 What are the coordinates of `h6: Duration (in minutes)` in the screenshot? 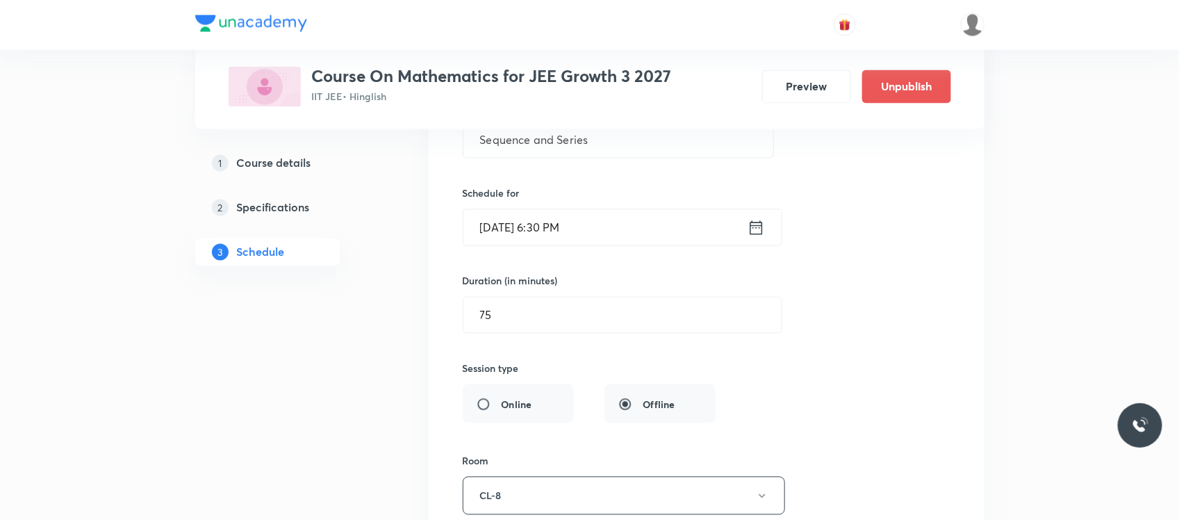 It's located at (510, 281).